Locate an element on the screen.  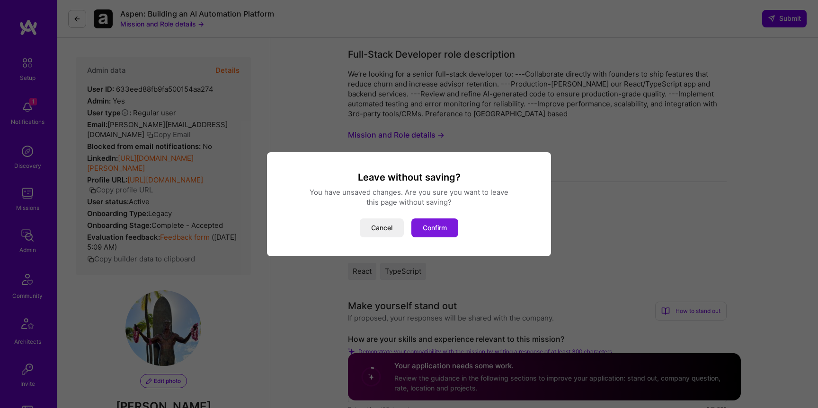
button: Confirm is located at coordinates (434, 228).